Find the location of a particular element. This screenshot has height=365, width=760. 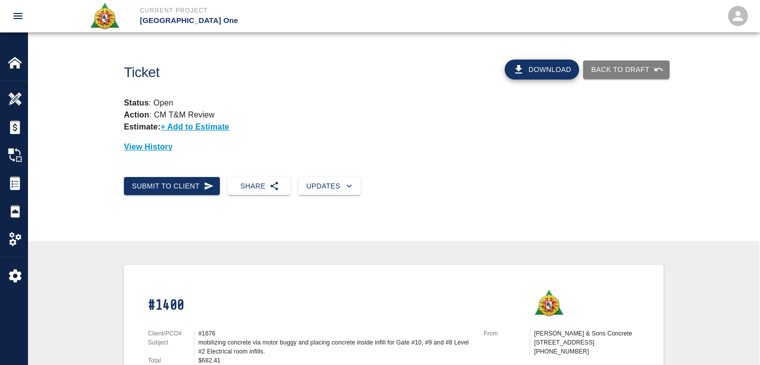

button: Updates is located at coordinates (329, 186).